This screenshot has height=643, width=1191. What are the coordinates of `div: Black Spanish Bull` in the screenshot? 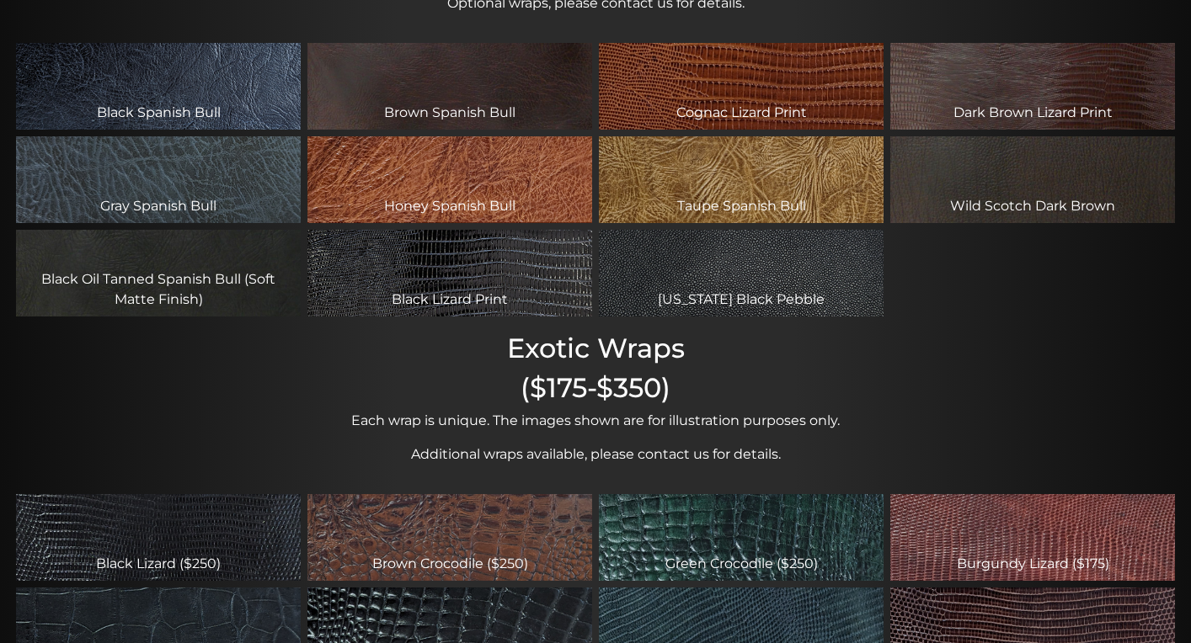 It's located at (158, 86).